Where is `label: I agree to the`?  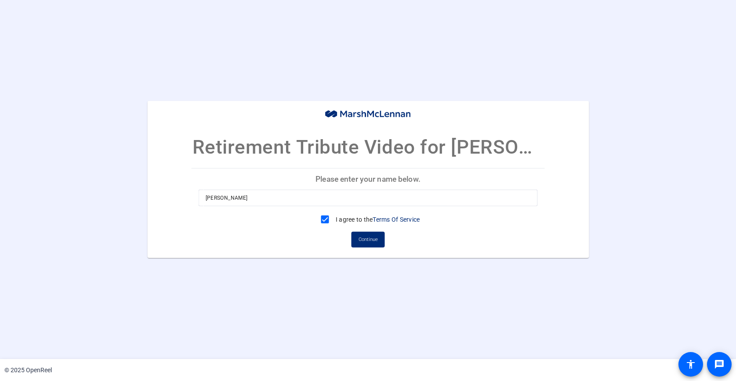
label: I agree to the is located at coordinates (377, 220).